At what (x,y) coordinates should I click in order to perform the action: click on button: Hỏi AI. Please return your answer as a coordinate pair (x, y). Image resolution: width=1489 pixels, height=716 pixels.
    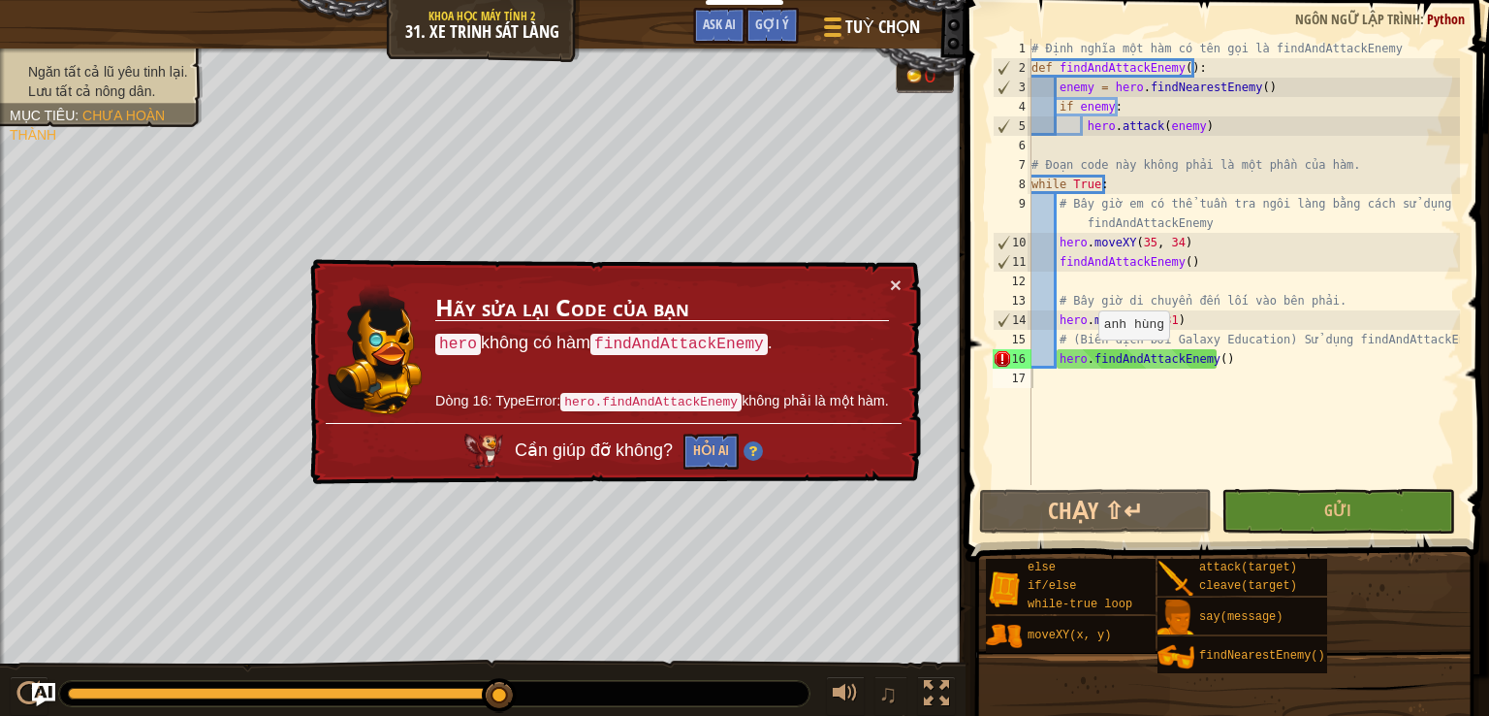
    Looking at the image, I should click on (711, 451).